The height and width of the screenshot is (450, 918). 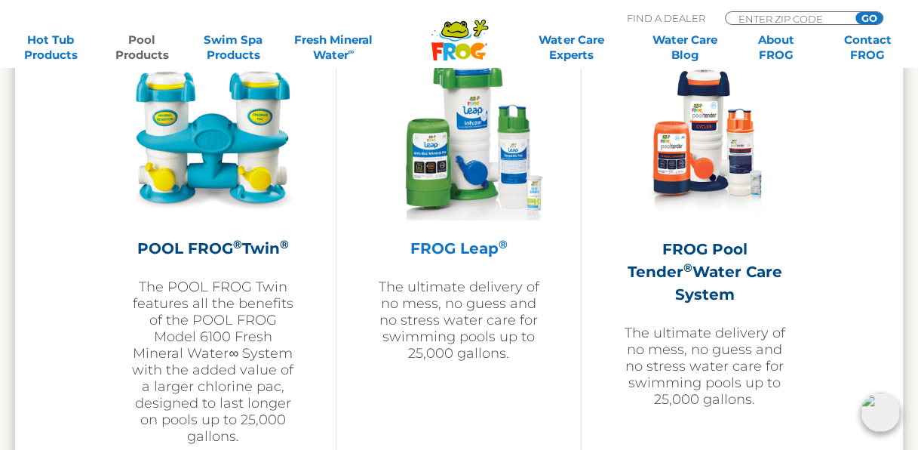 I want to click on a: Swim SpaProducts, so click(x=233, y=48).